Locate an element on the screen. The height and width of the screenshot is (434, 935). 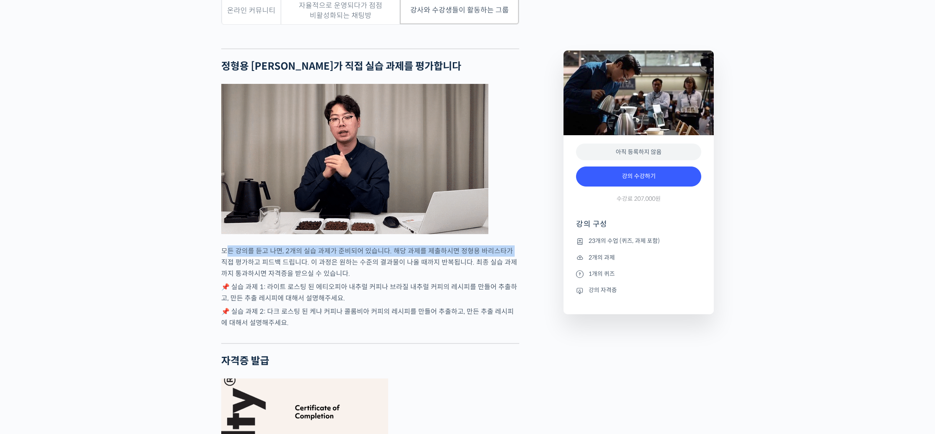
a: 설정 is located at coordinates (134, 275).